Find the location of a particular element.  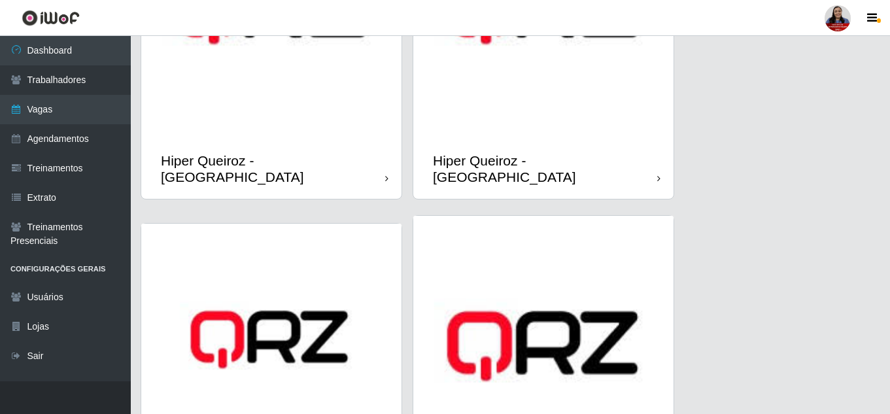

img: CoreUI Logo is located at coordinates (50, 18).